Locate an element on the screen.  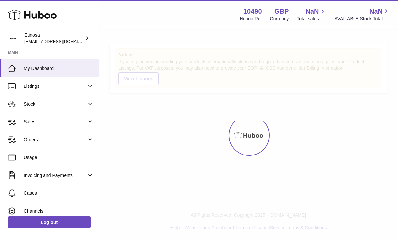
span: Invoicing and Payments is located at coordinates (55, 175).